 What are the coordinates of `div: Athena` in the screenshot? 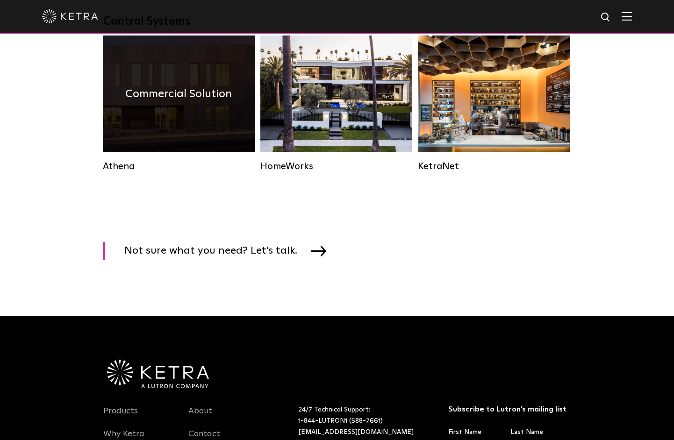 It's located at (179, 166).